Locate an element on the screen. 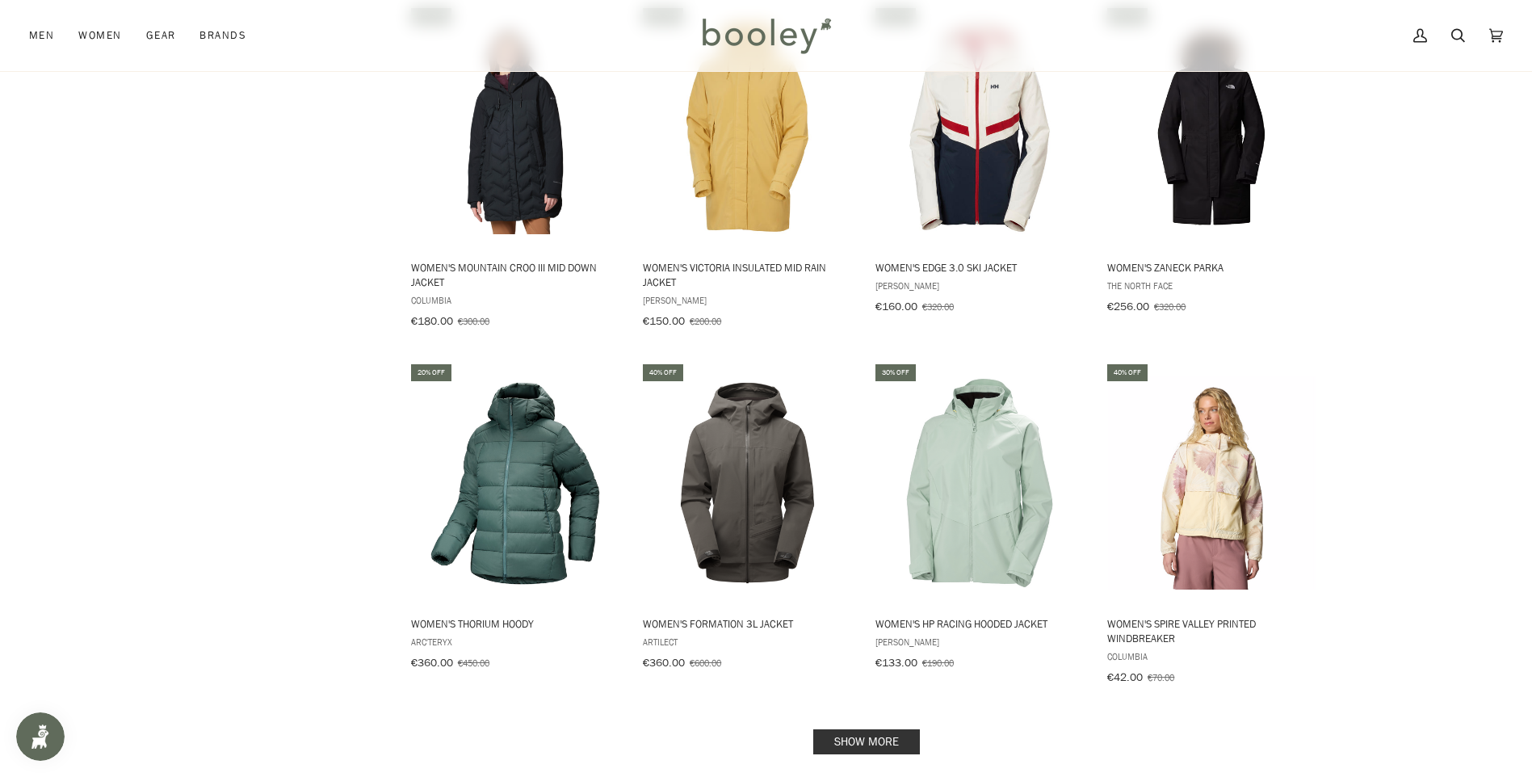 This screenshot has width=1532, height=777. img: Helly Hansen Women's HP Racing Hooded Jacket Eucalyptus - Booley Galway is located at coordinates (980, 483).